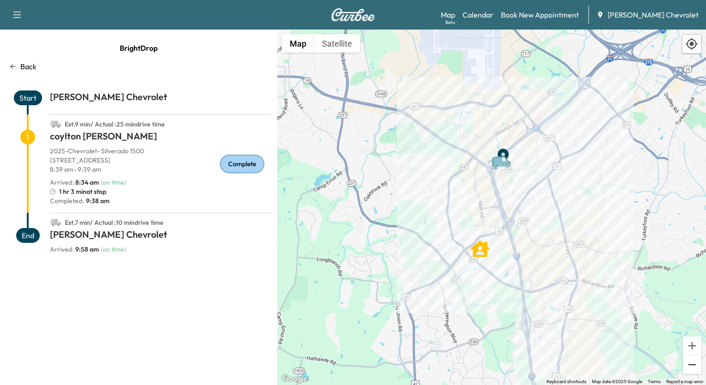  Describe the element at coordinates (139, 48) in the screenshot. I see `span: BrightDrop` at that location.